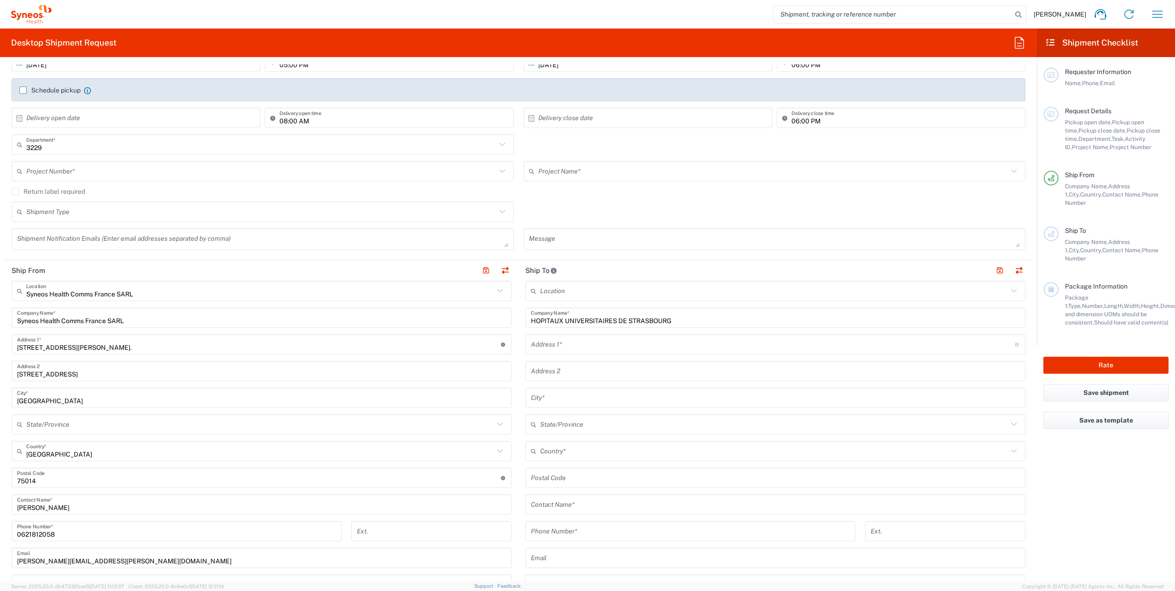  I want to click on span: Ship From, so click(1080, 175).